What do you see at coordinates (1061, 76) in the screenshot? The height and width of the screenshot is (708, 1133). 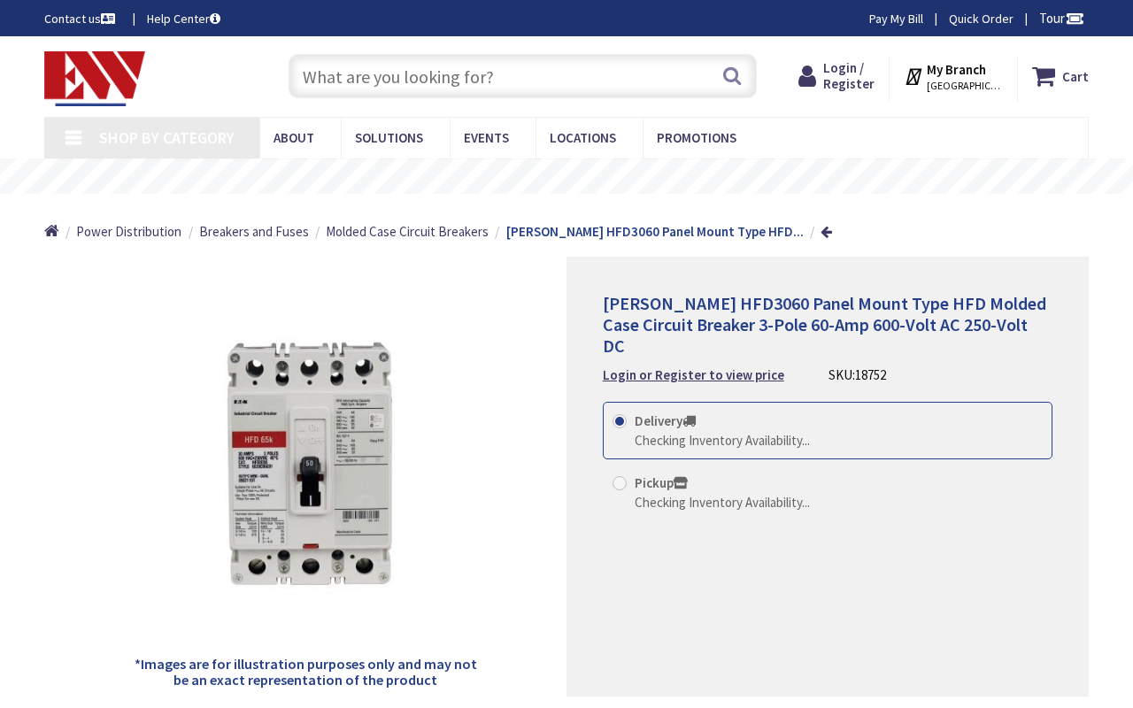 I see `a: Cart` at bounding box center [1061, 76].